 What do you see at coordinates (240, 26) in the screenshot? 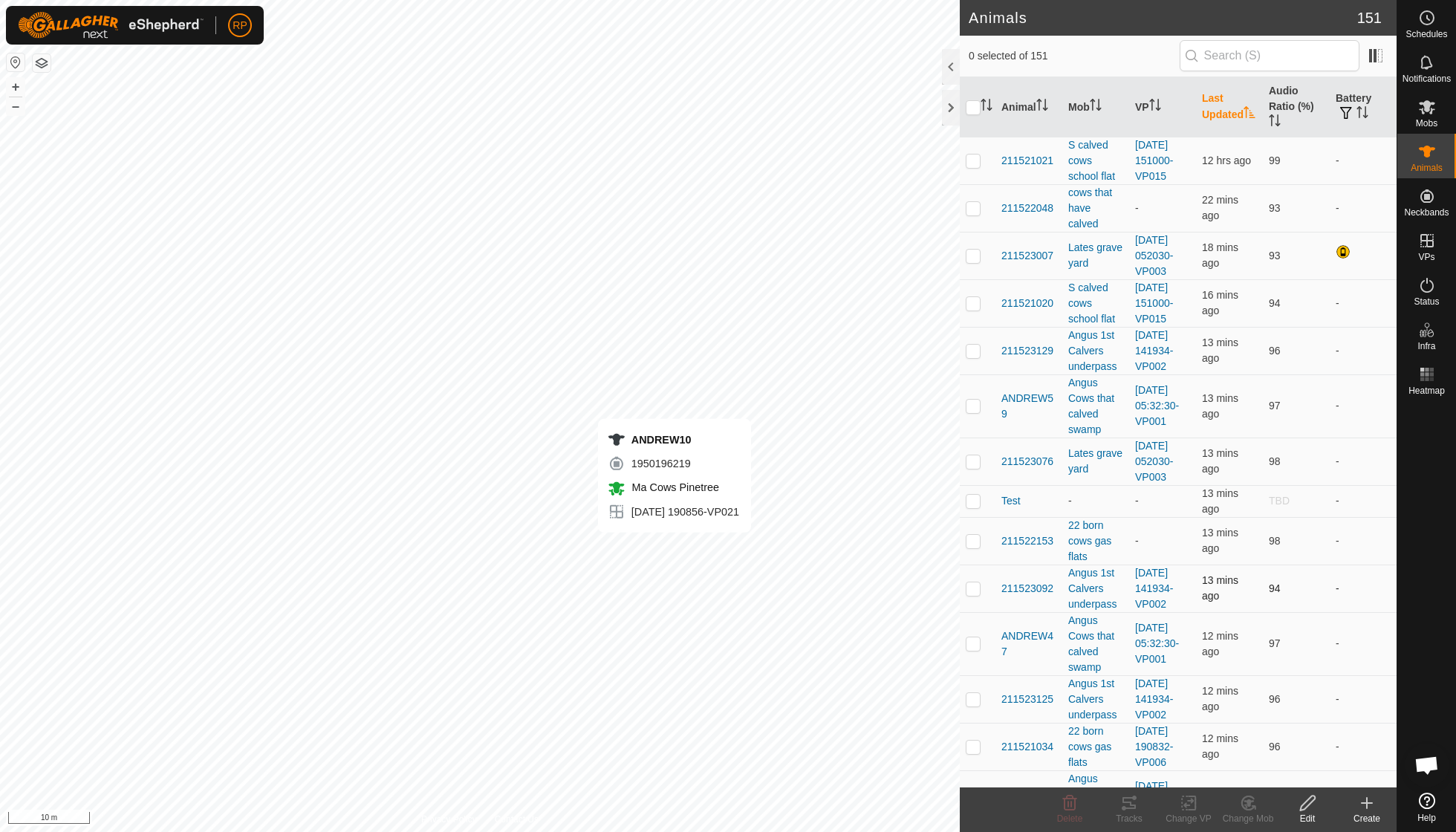
I see `span: RP` at bounding box center [240, 26].